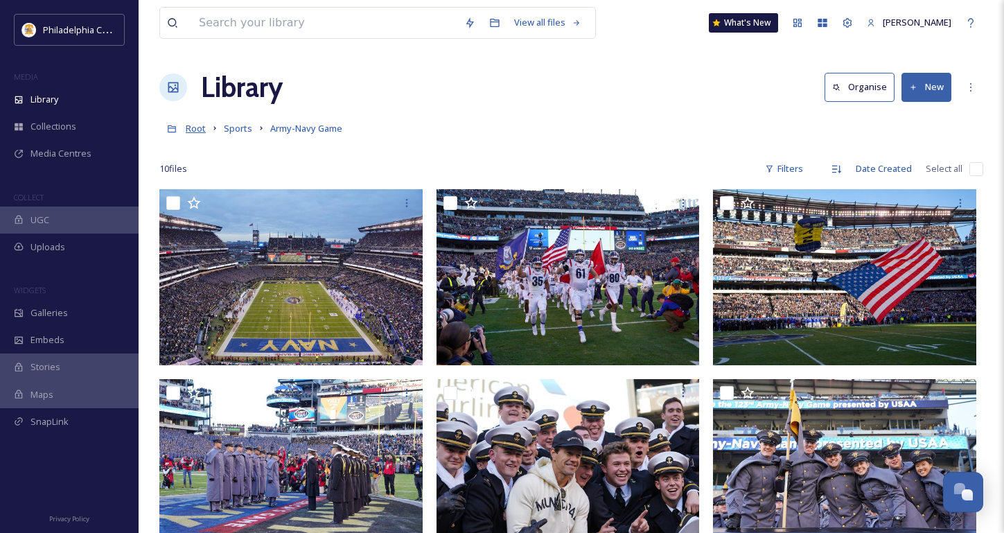 The image size is (1004, 533). What do you see at coordinates (860, 87) in the screenshot?
I see `button: Organise` at bounding box center [860, 87].